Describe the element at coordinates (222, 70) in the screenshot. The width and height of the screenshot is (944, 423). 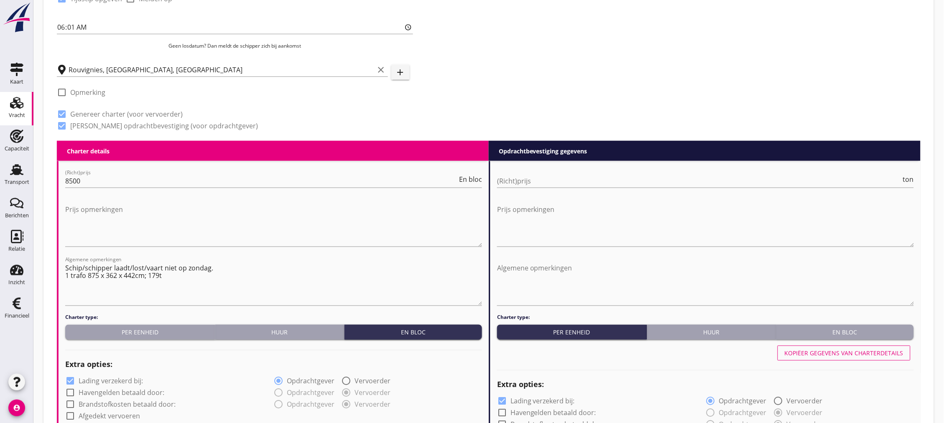
I see `input: Losplaats` at that location.